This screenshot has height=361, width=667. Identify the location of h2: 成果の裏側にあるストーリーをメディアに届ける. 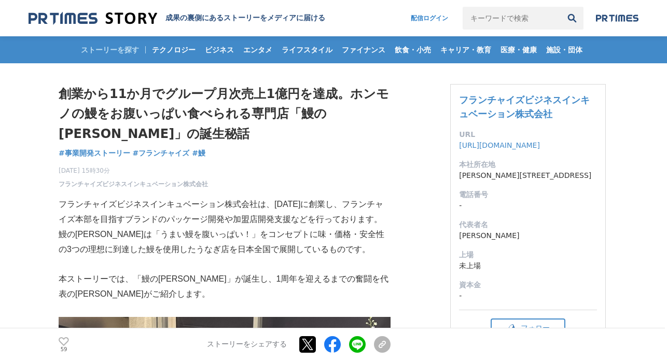
(245, 18).